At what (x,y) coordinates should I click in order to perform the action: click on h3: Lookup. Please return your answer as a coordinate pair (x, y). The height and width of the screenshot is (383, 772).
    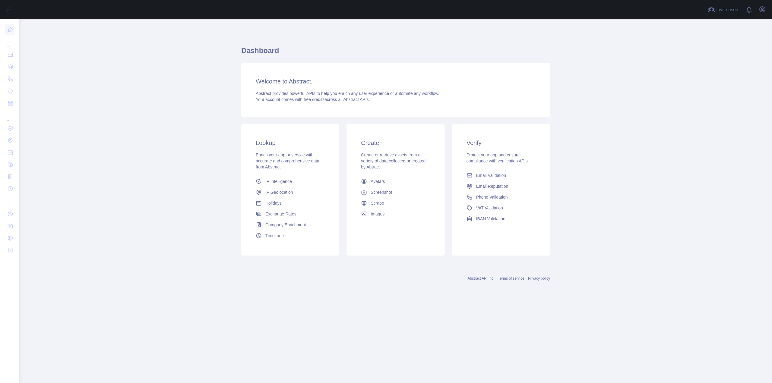
    Looking at the image, I should click on (290, 143).